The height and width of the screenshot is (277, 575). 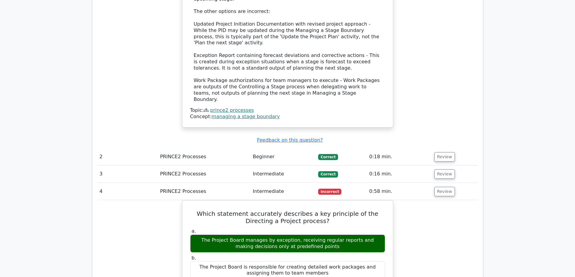 I want to click on span: Incorrect, so click(x=329, y=192).